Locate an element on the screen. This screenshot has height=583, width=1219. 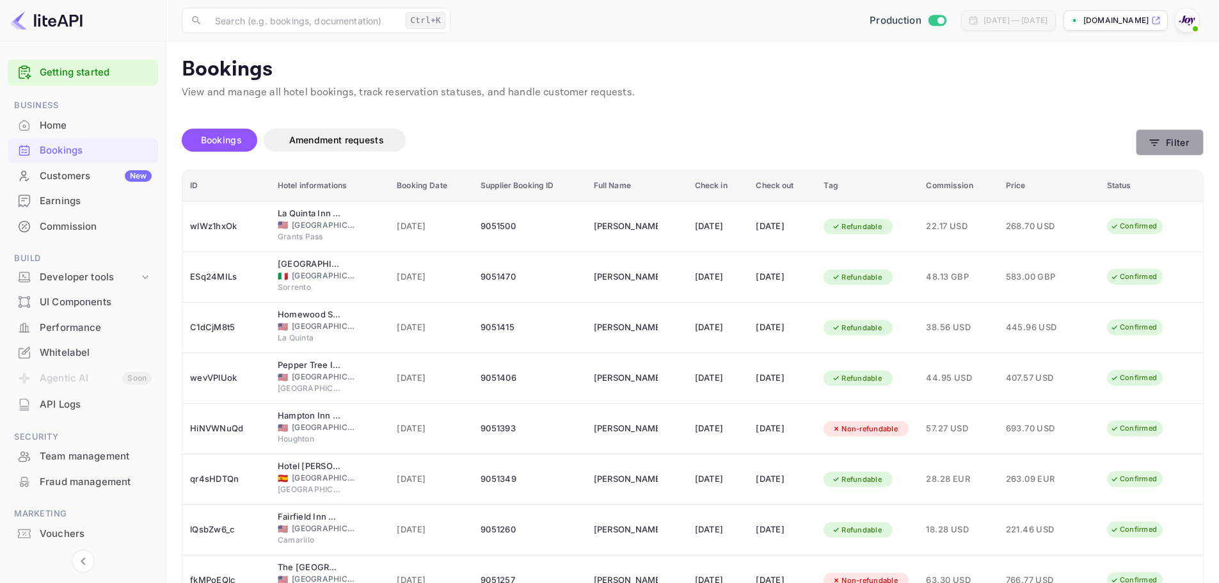
a: Getting started is located at coordinates (95, 72).